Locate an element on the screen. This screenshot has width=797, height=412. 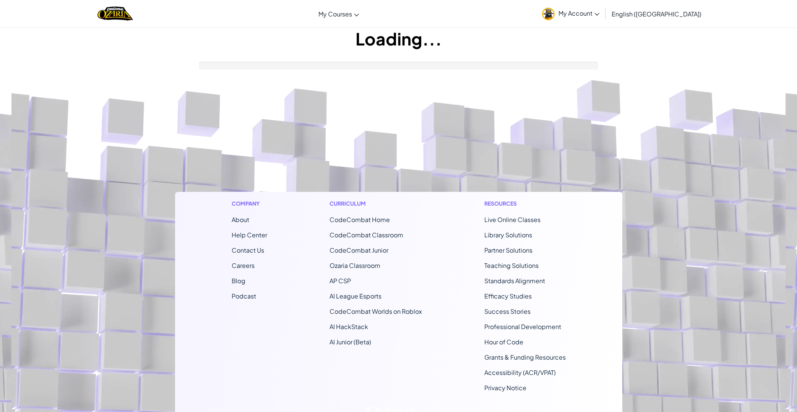
a: Library Solutions is located at coordinates (508, 235).